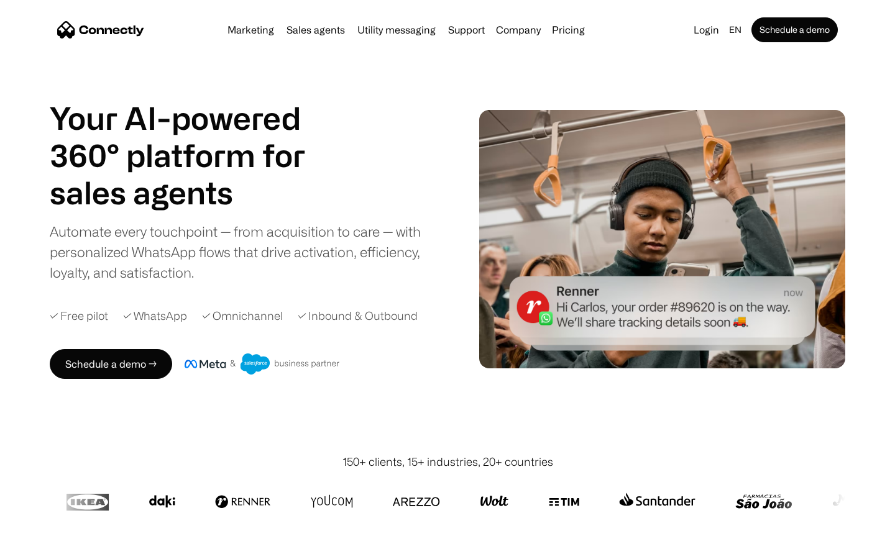  I want to click on div: carousel, so click(193, 193).